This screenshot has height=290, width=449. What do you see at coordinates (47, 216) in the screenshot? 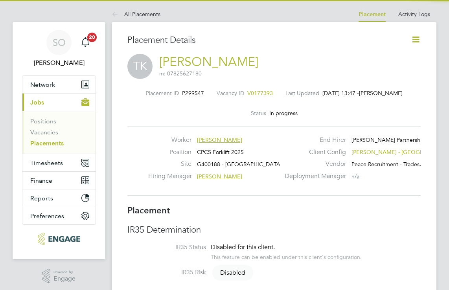
I see `span: Preferences` at bounding box center [47, 216].